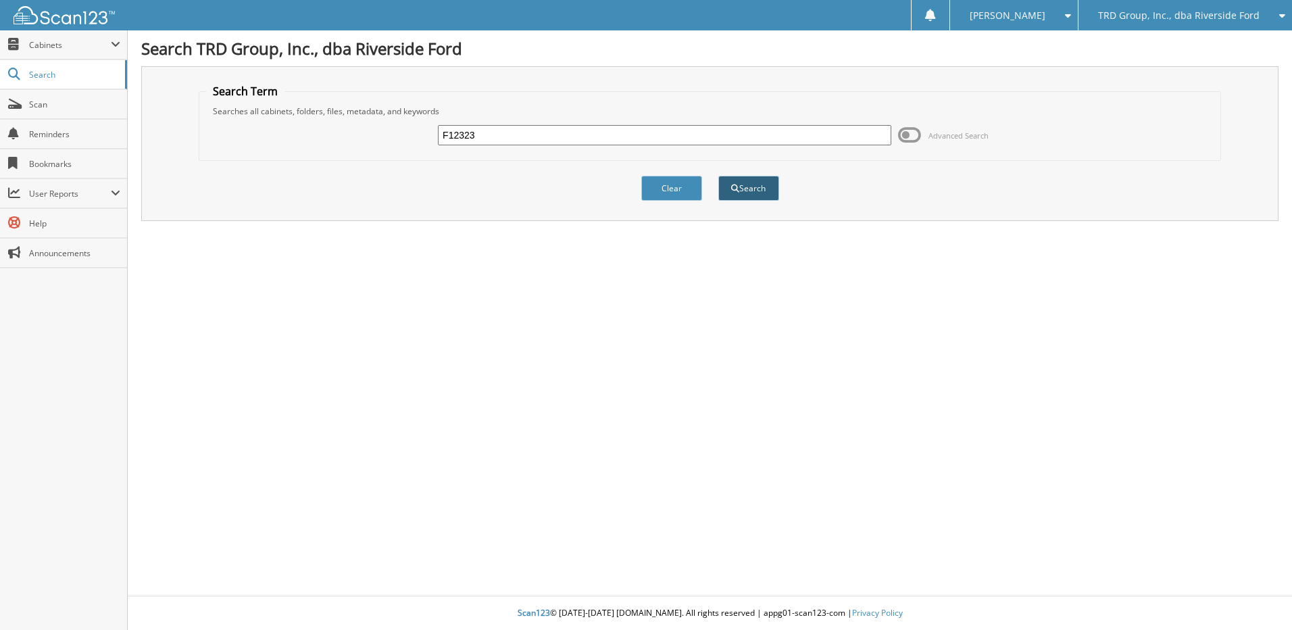  I want to click on div: Chat Widget, so click(1259, 598).